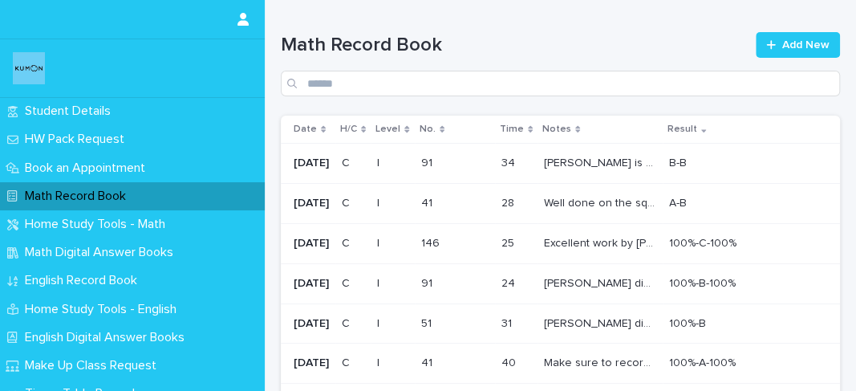 The width and height of the screenshot is (856, 391). What do you see at coordinates (602, 282) in the screenshot?
I see `p: Sarah did an excellent work in the worksheet. She has a good understanding of the inequalities to...` at bounding box center [602, 282].